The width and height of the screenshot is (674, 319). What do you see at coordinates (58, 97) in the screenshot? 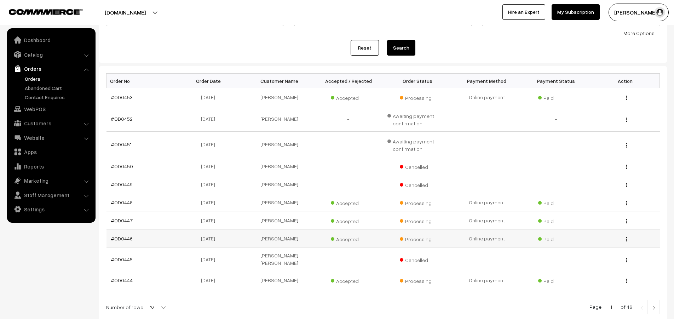
I see `a: Contact Enquires` at bounding box center [58, 97].